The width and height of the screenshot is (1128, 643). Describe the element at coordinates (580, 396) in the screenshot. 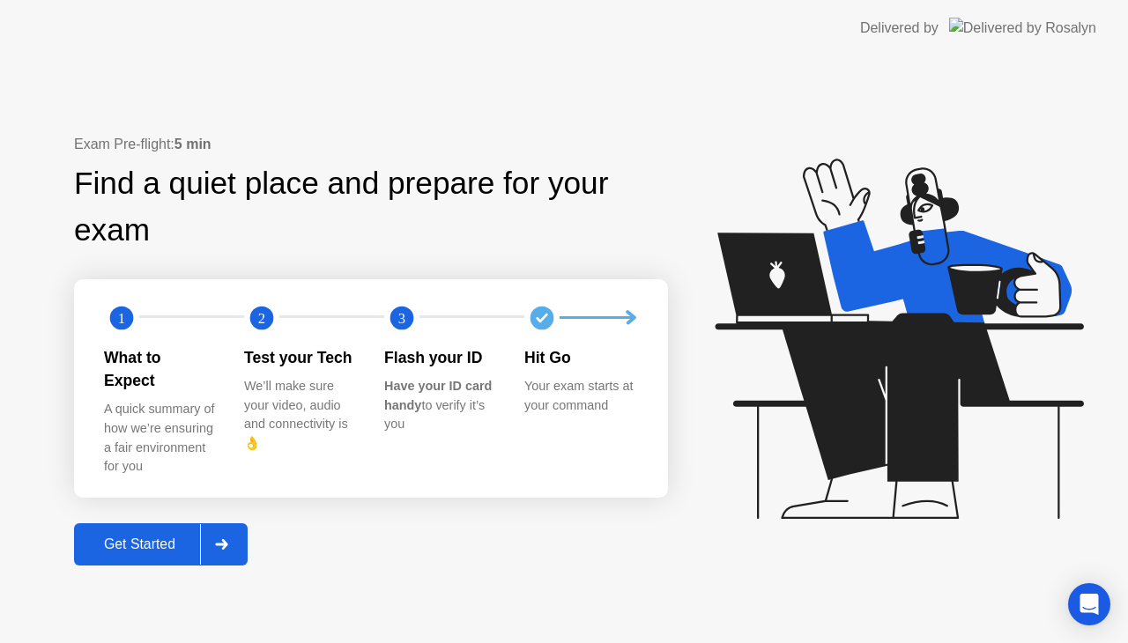

I see `div: Your exam starts at your command` at that location.